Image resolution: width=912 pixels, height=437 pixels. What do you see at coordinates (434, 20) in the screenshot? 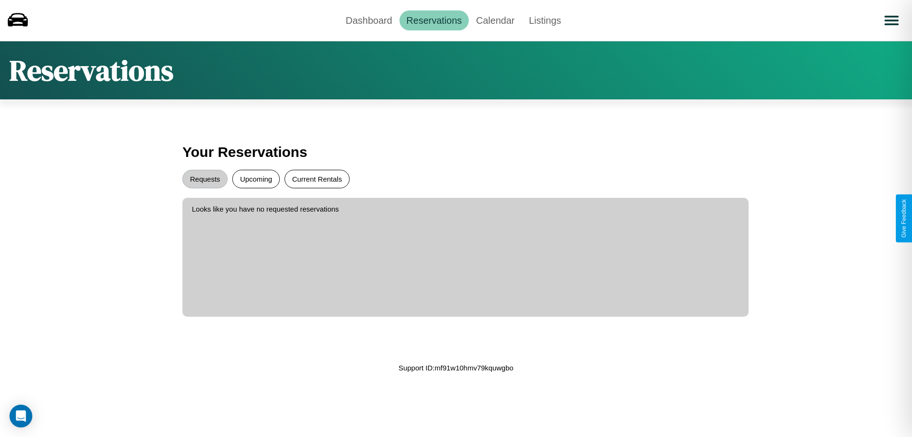
I see `a: Reservations` at bounding box center [434, 20].